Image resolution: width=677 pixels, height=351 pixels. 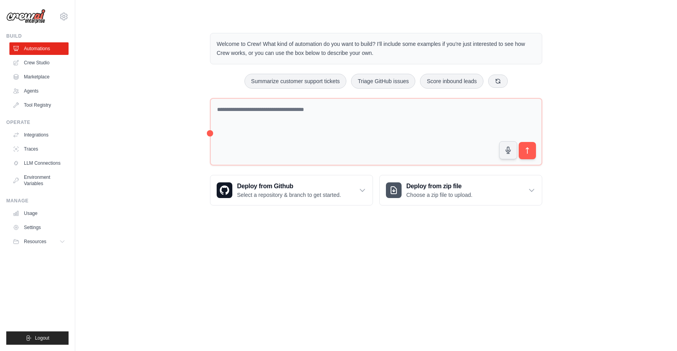 I want to click on a: Environment Variables, so click(x=39, y=180).